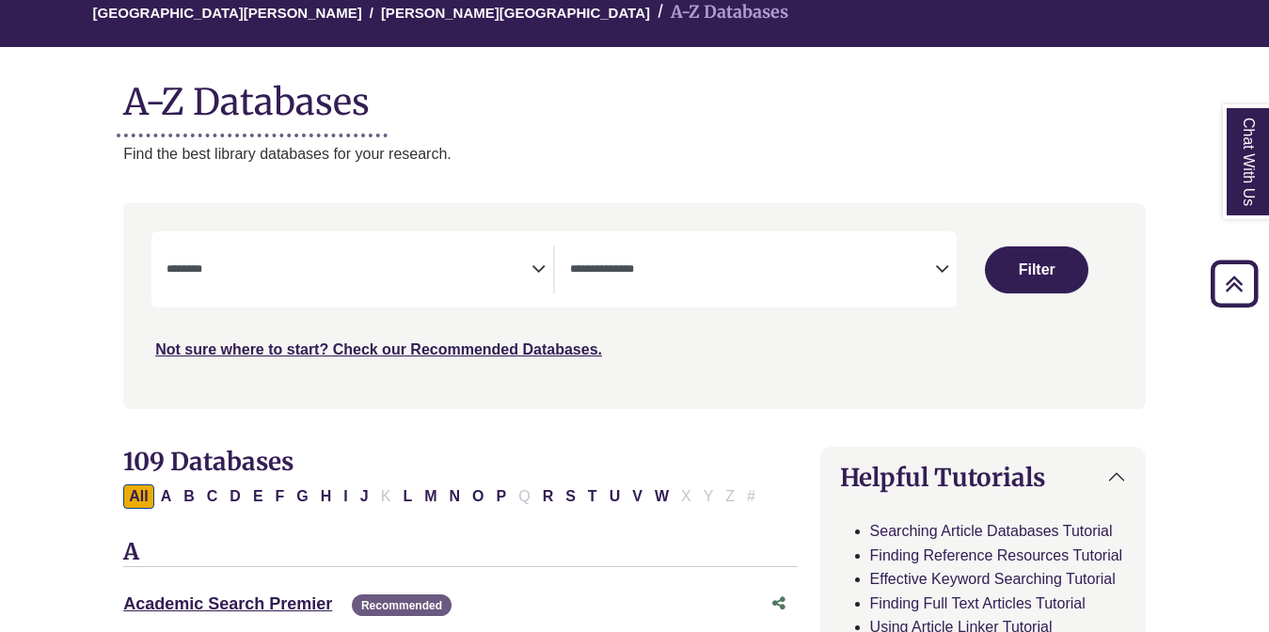 Image resolution: width=1269 pixels, height=632 pixels. What do you see at coordinates (302, 497) in the screenshot?
I see `button: Filter Results G` at bounding box center [302, 497].